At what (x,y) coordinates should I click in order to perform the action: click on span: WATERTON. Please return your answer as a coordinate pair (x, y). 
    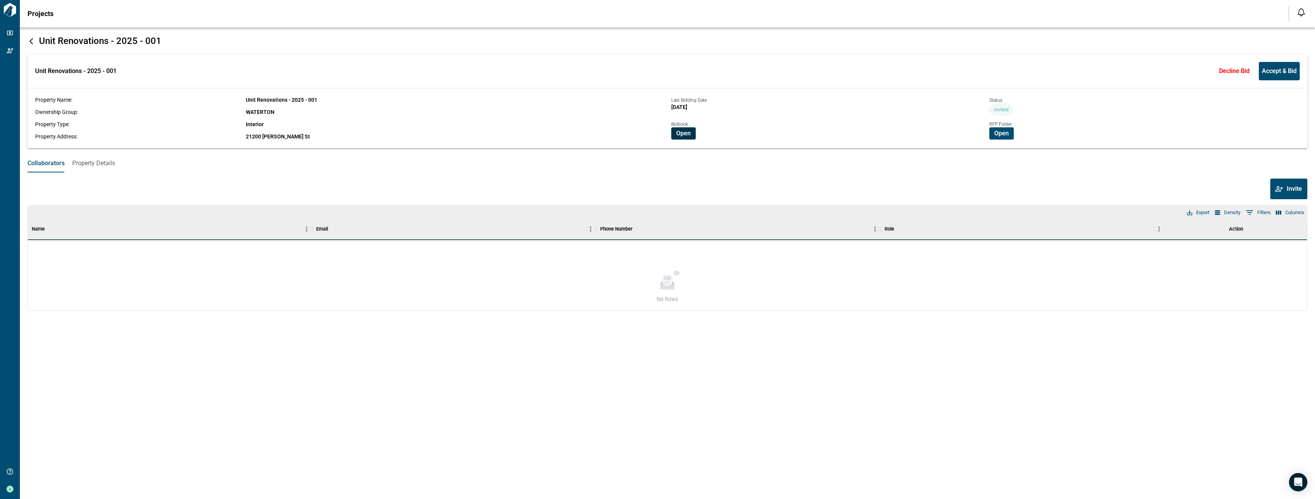
    Looking at the image, I should click on (260, 112).